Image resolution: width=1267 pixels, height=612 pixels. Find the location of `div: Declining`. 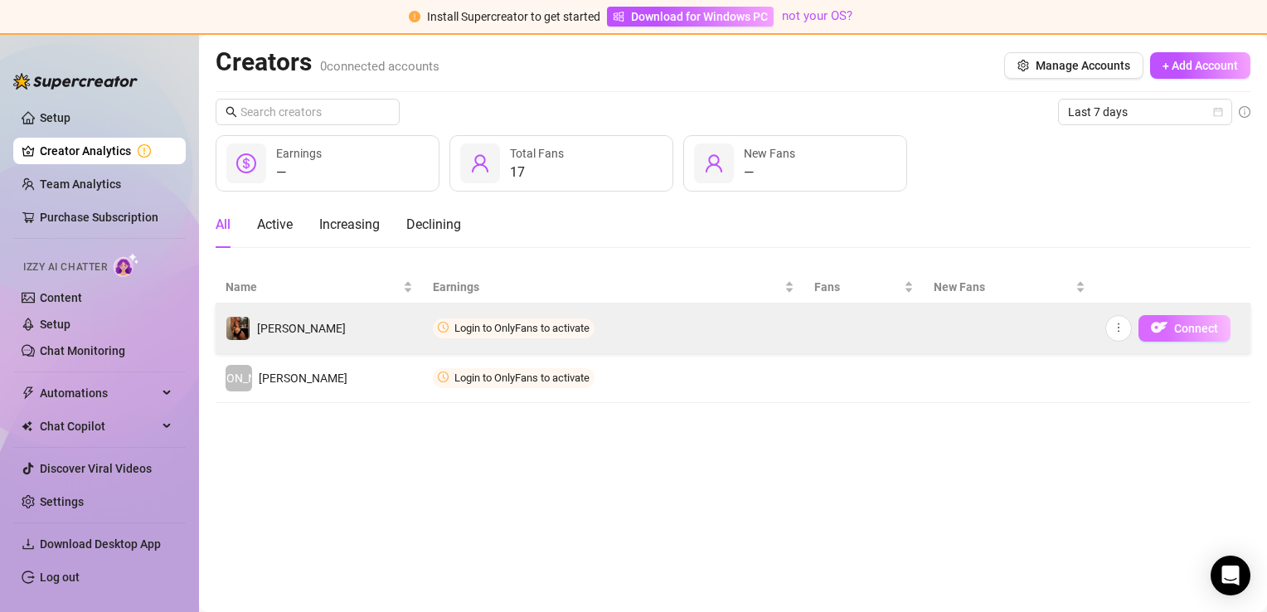

div: Declining is located at coordinates (434, 225).